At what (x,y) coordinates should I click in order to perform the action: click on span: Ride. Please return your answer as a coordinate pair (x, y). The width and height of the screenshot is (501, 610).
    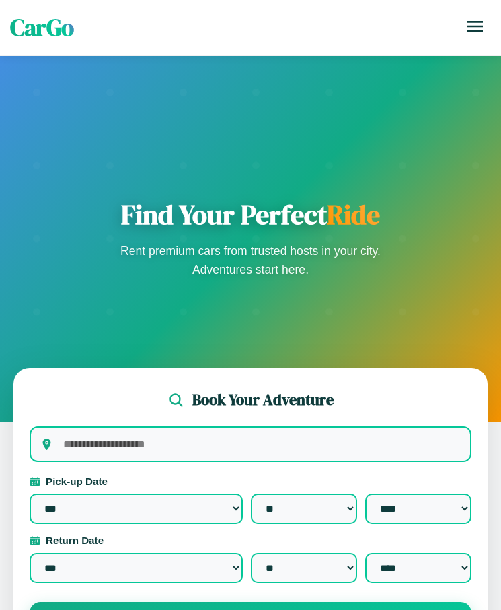
    Looking at the image, I should click on (353, 214).